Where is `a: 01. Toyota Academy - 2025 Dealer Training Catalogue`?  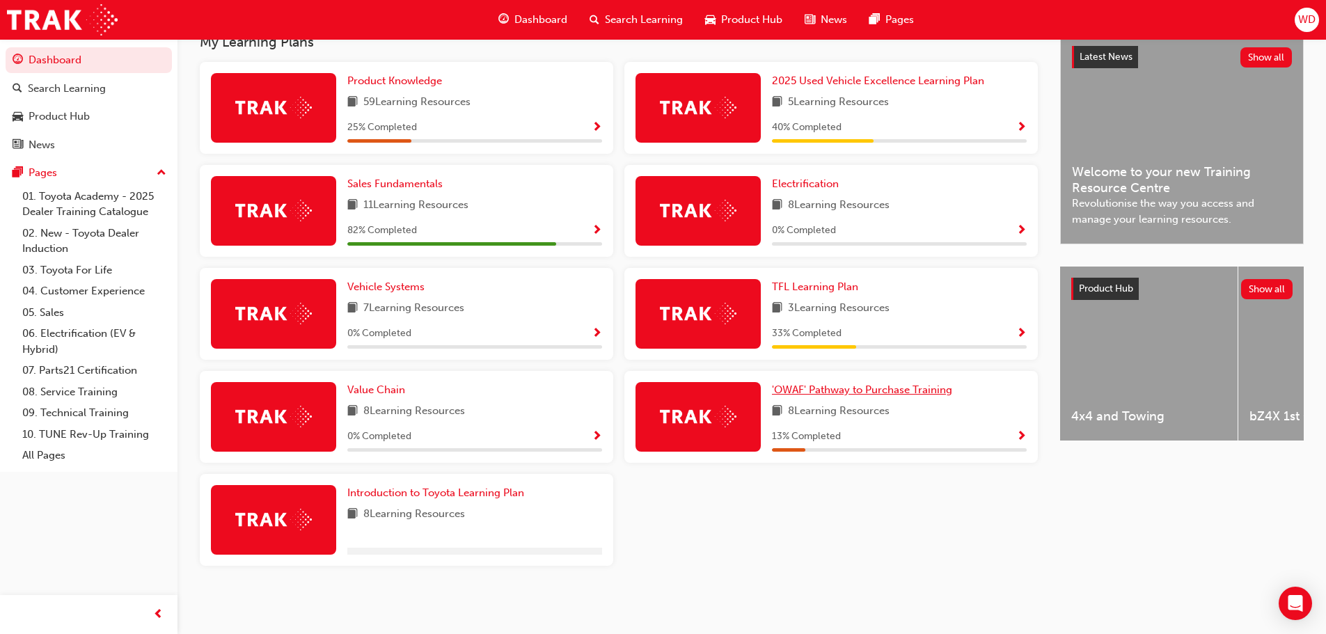 a: 01. Toyota Academy - 2025 Dealer Training Catalogue is located at coordinates (94, 204).